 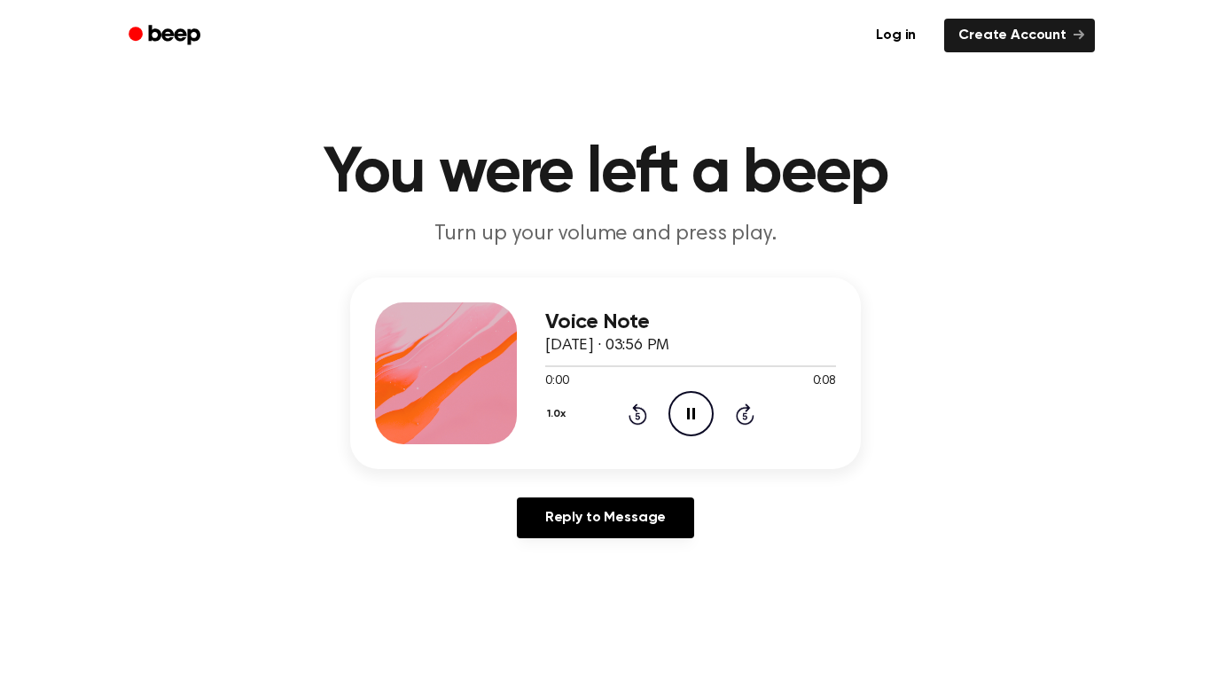 I want to click on a: Create Account, so click(x=1019, y=35).